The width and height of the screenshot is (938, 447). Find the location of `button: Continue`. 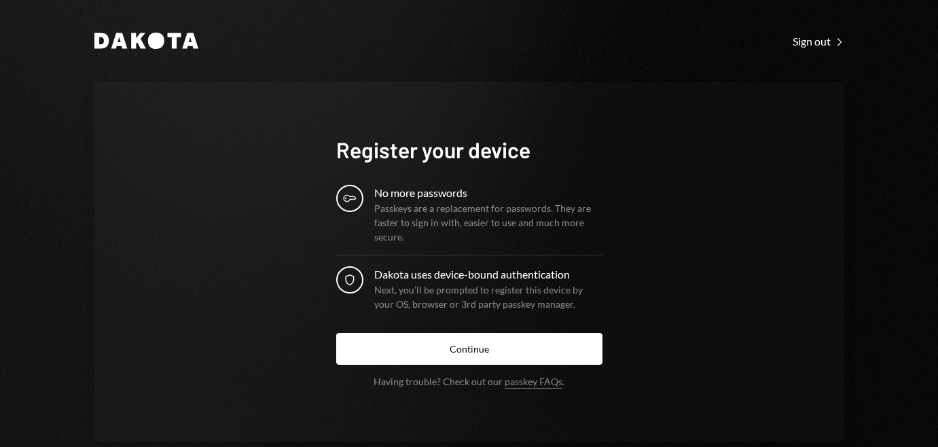

button: Continue is located at coordinates (469, 348).